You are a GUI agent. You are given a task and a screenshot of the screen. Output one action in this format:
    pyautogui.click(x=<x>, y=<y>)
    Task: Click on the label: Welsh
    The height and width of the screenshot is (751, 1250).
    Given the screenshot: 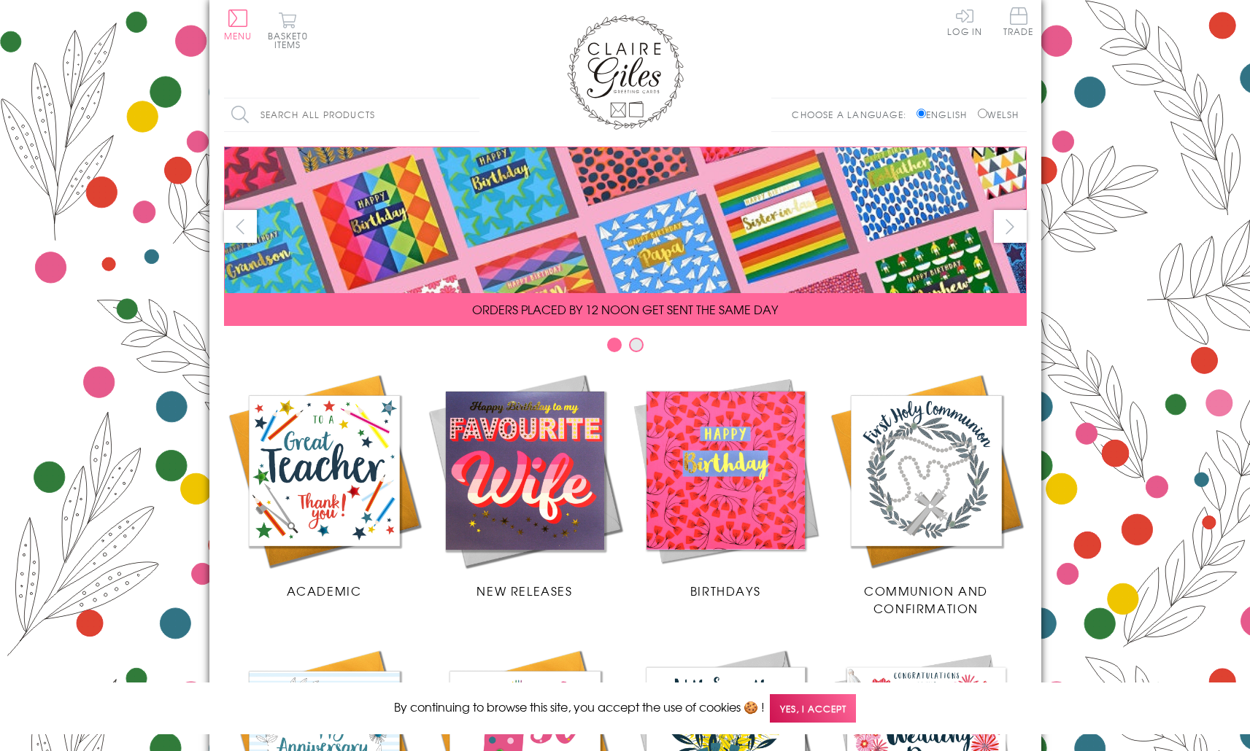 What is the action you would take?
    pyautogui.click(x=998, y=115)
    